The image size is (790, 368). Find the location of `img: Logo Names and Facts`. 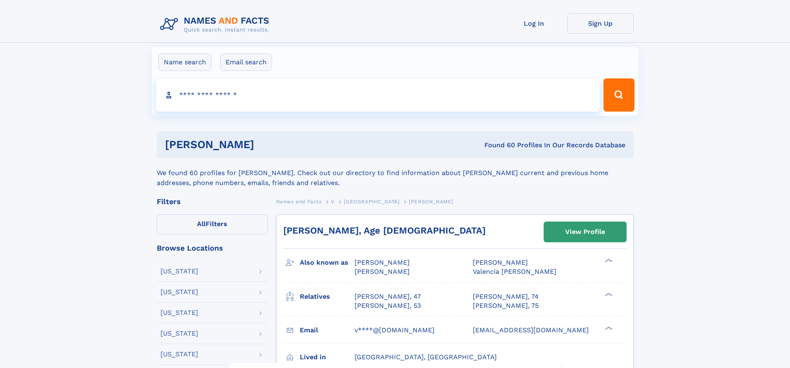

img: Logo Names and Facts is located at coordinates (217, 24).